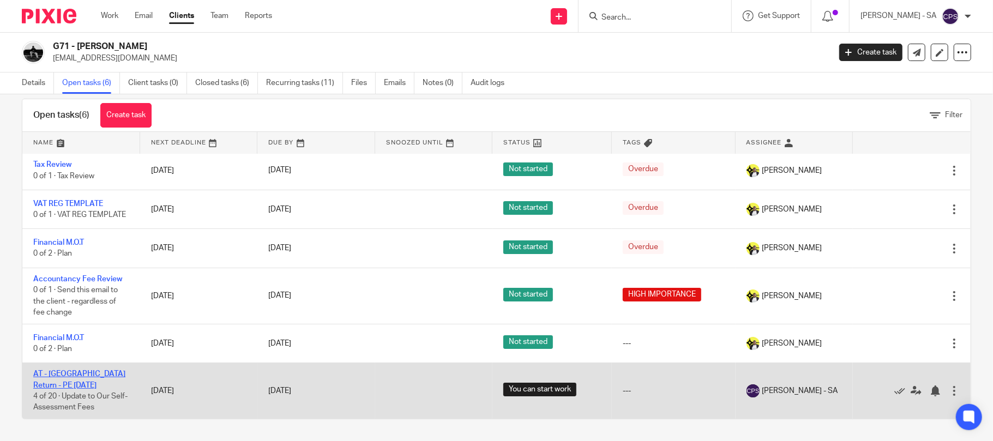  I want to click on span: Snoozed Until, so click(415, 142).